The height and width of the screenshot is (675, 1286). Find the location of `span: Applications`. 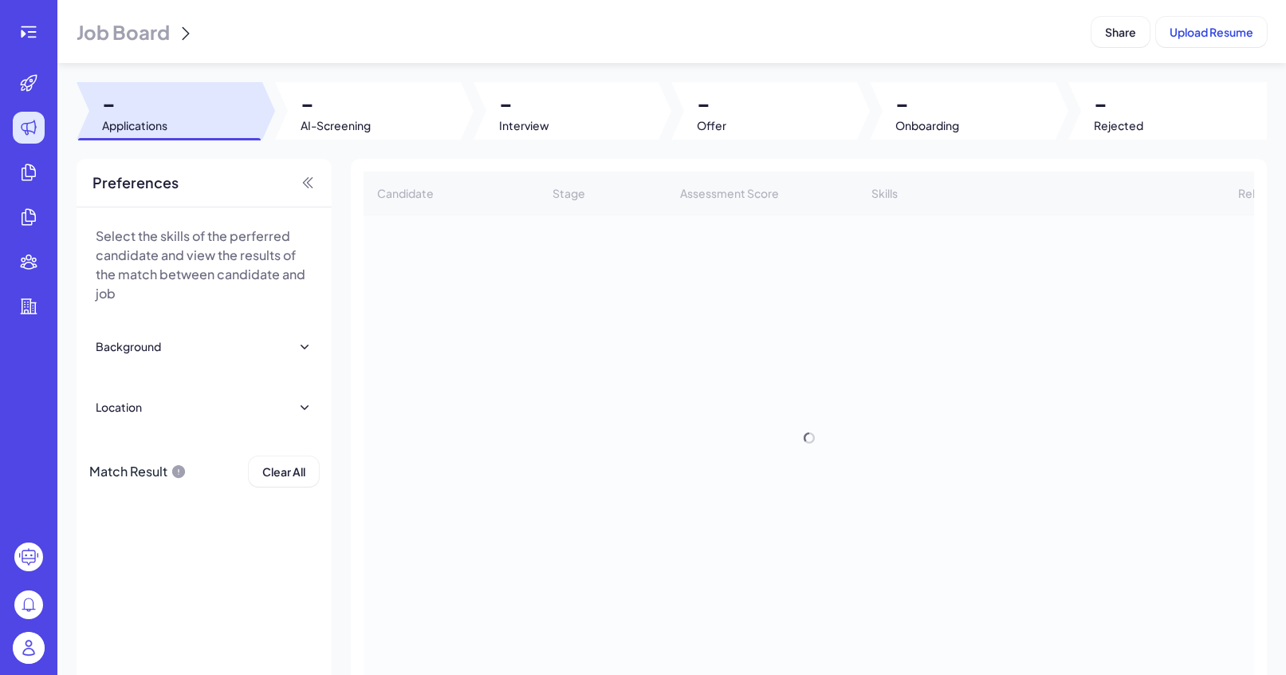

span: Applications is located at coordinates (135, 125).